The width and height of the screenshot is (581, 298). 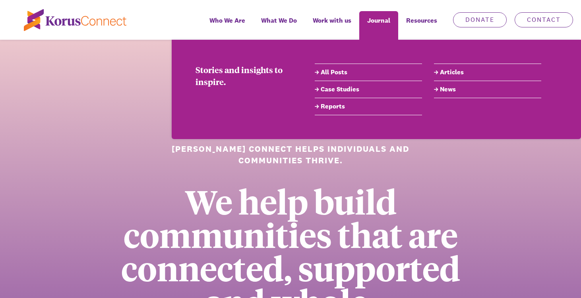 What do you see at coordinates (422, 25) in the screenshot?
I see `div: Resources` at bounding box center [422, 25].